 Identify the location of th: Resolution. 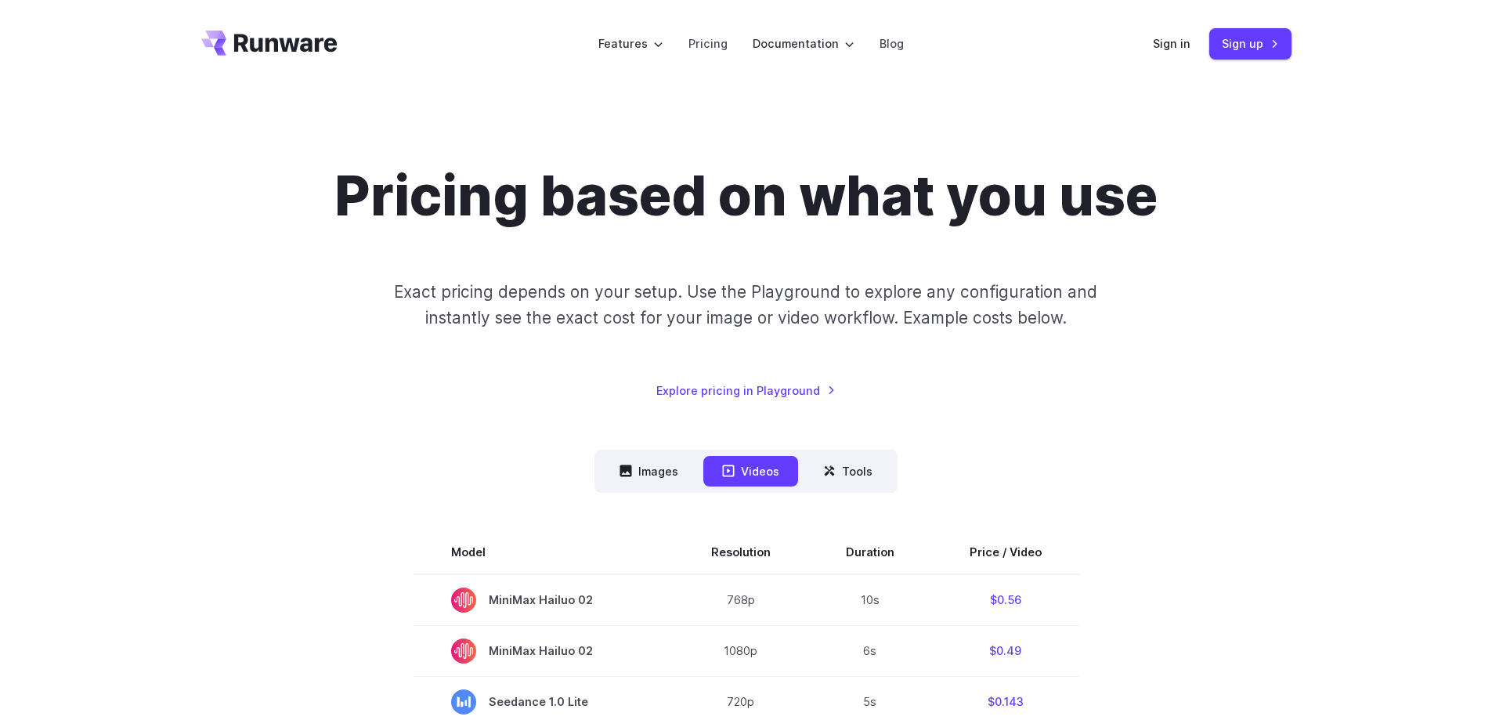
(741, 552).